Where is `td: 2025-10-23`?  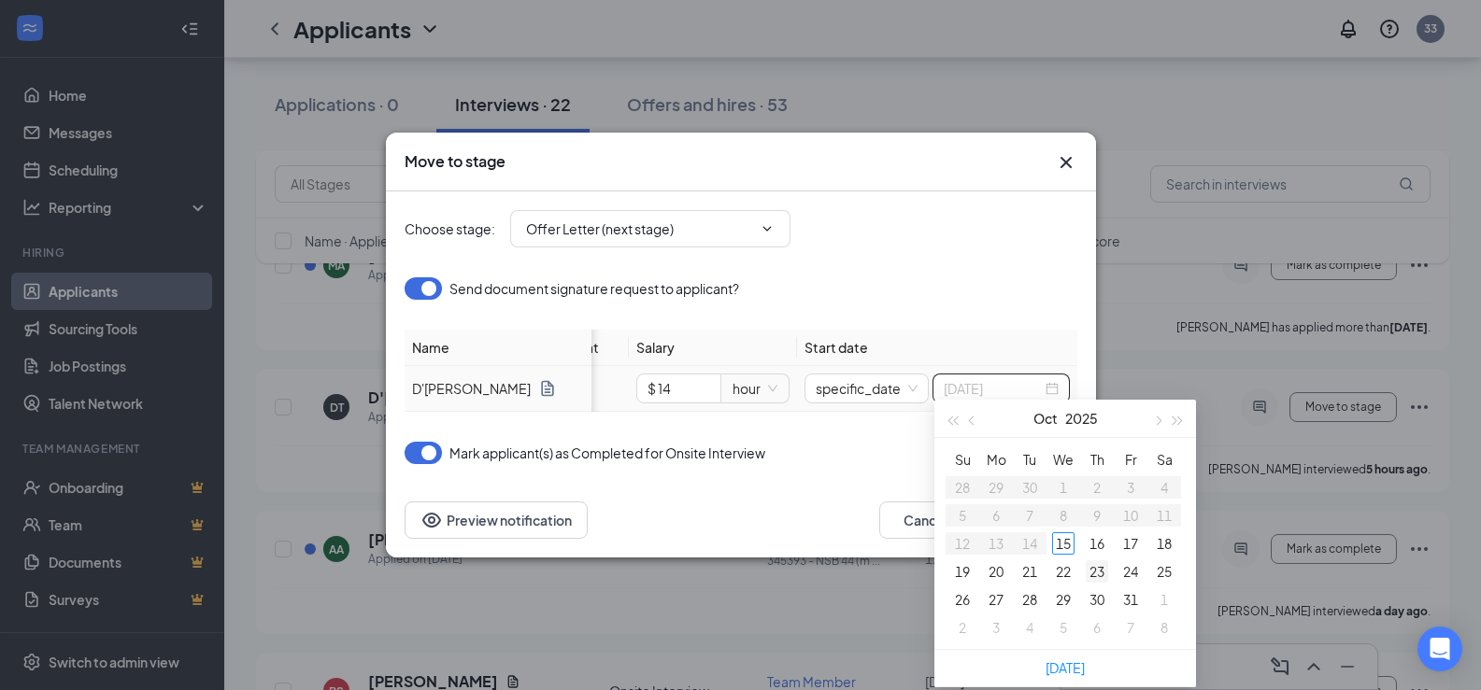 td: 2025-10-23 is located at coordinates (1097, 572).